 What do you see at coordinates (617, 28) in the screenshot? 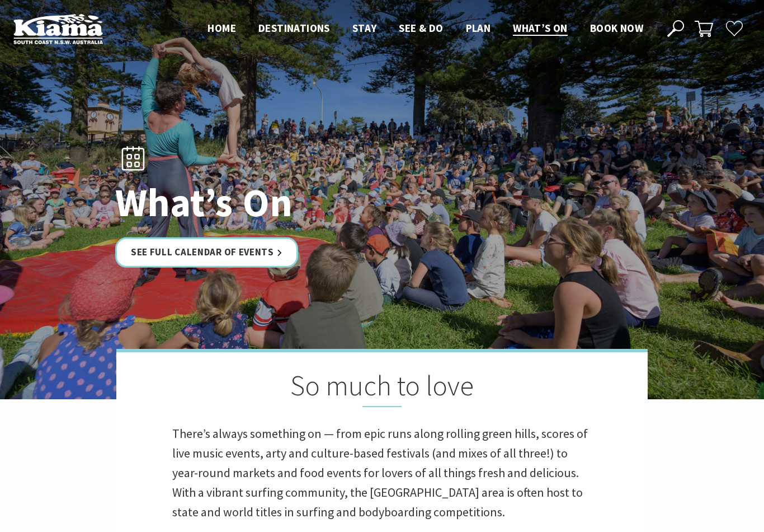
I see `span: Book now` at bounding box center [617, 28].